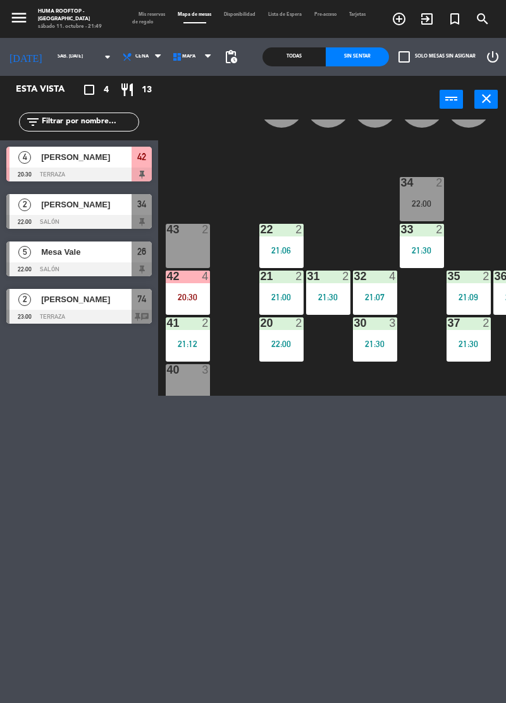 The width and height of the screenshot is (506, 703). What do you see at coordinates (493, 57) in the screenshot?
I see `i: power_settings_new` at bounding box center [493, 57].